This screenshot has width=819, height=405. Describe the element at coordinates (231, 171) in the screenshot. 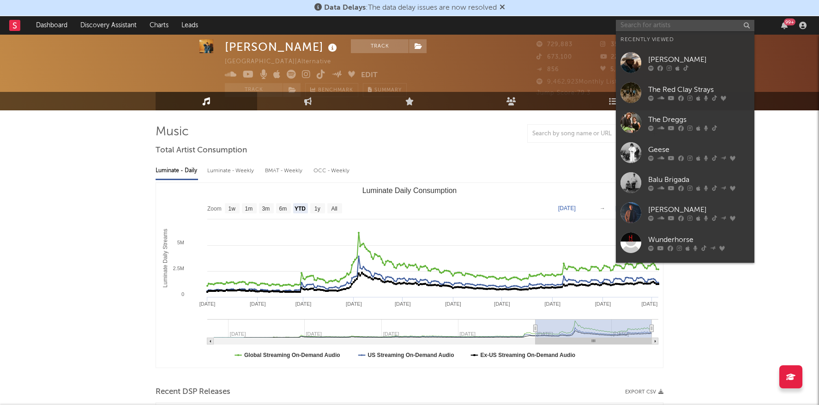

I see `div: Luminate - Weekly` at that location.